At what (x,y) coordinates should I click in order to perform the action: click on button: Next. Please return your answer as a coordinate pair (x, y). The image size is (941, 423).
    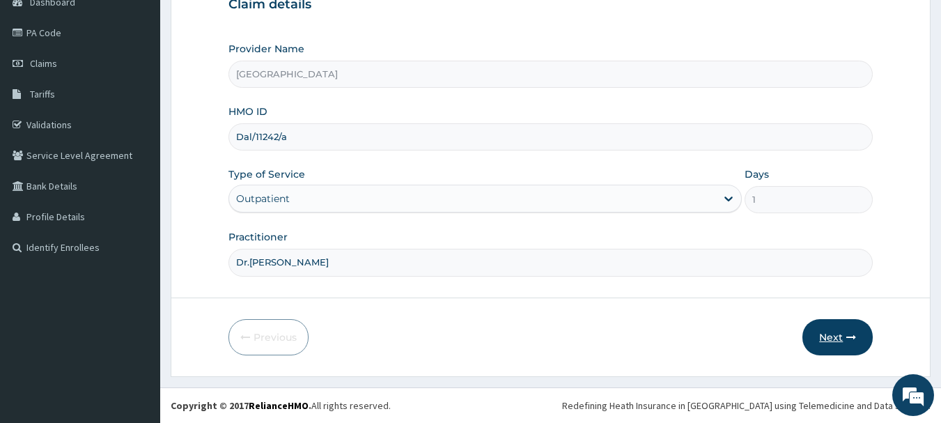
    Looking at the image, I should click on (837, 337).